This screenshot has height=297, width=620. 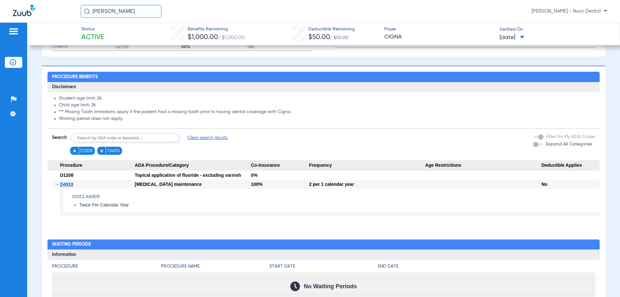 What do you see at coordinates (323, 254) in the screenshot?
I see `h3: Information` at bounding box center [323, 254].